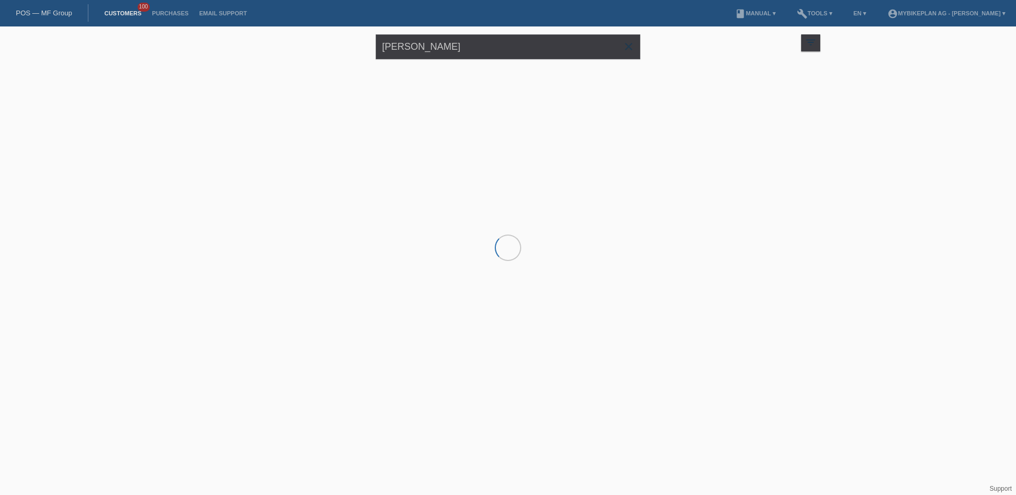 This screenshot has height=495, width=1016. What do you see at coordinates (755, 13) in the screenshot?
I see `a: bookManual ▾` at bounding box center [755, 13].